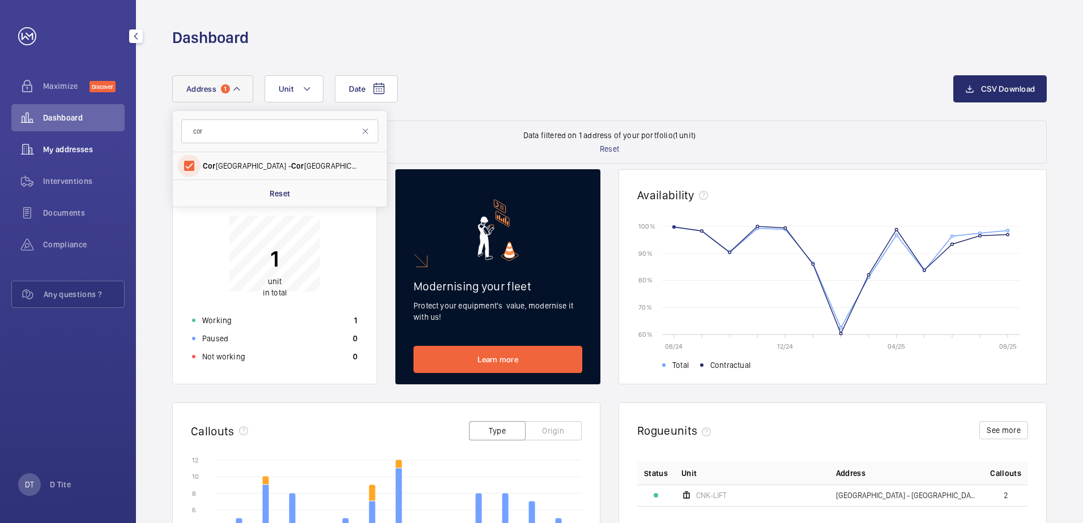 The image size is (1083, 523). Describe the element at coordinates (1007, 89) in the screenshot. I see `span: CSV Download` at that location.